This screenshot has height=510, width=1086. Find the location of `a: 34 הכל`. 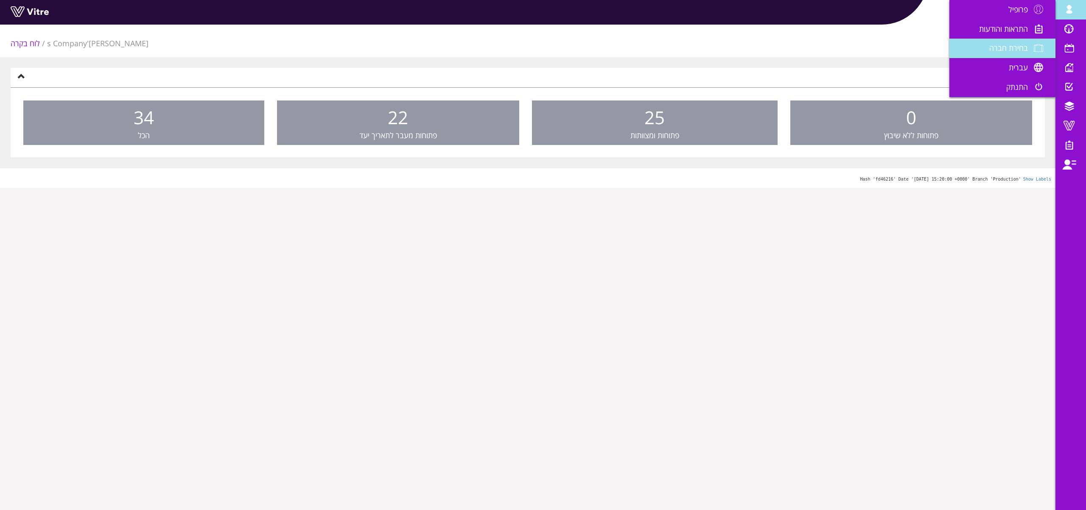

a: 34 הכל is located at coordinates (144, 123).